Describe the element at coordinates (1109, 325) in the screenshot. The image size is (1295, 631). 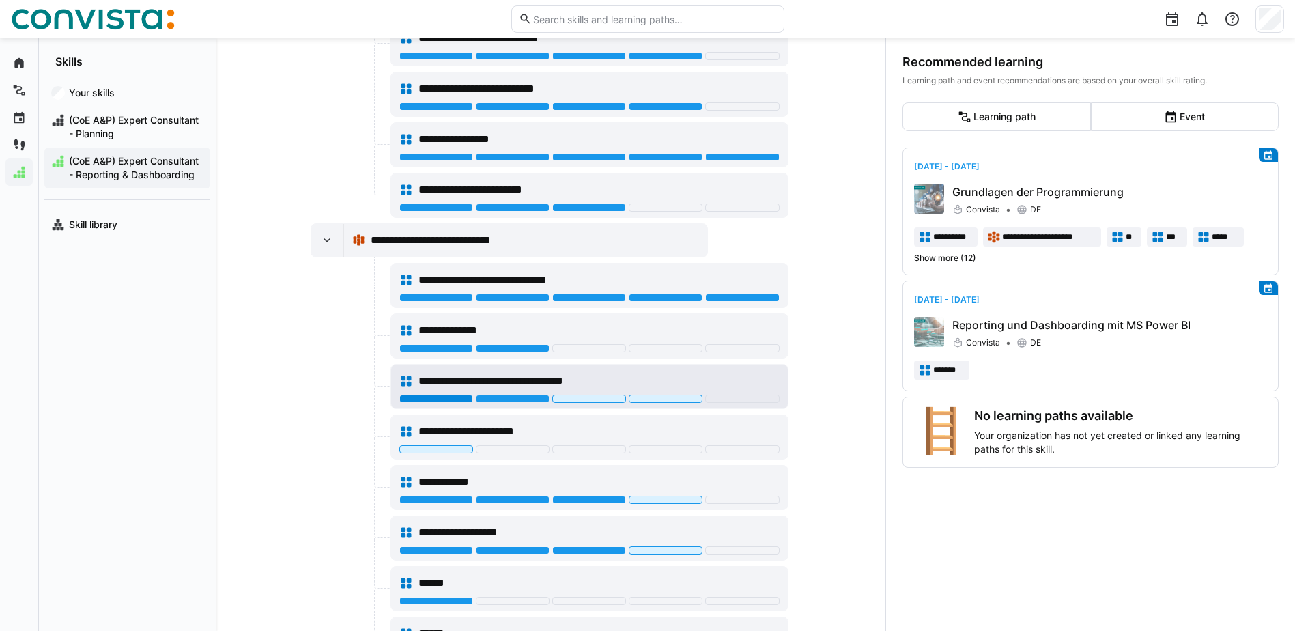
I see `p: Reporting und Dashboarding mit MS Power BI` at that location.